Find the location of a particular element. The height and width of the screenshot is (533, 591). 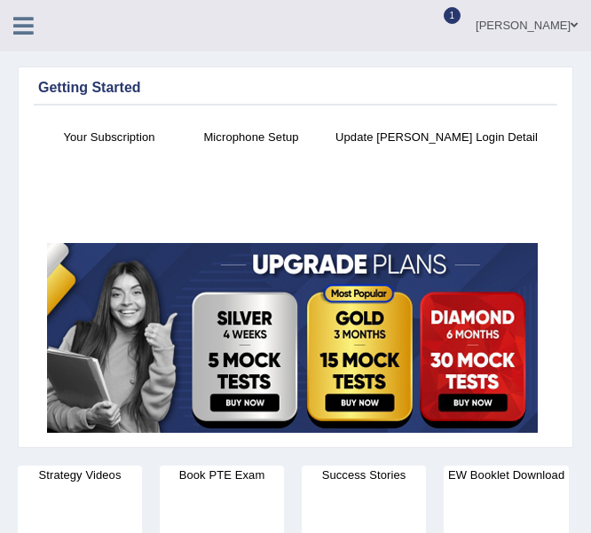

h4: Microphone Setup is located at coordinates (251, 137).